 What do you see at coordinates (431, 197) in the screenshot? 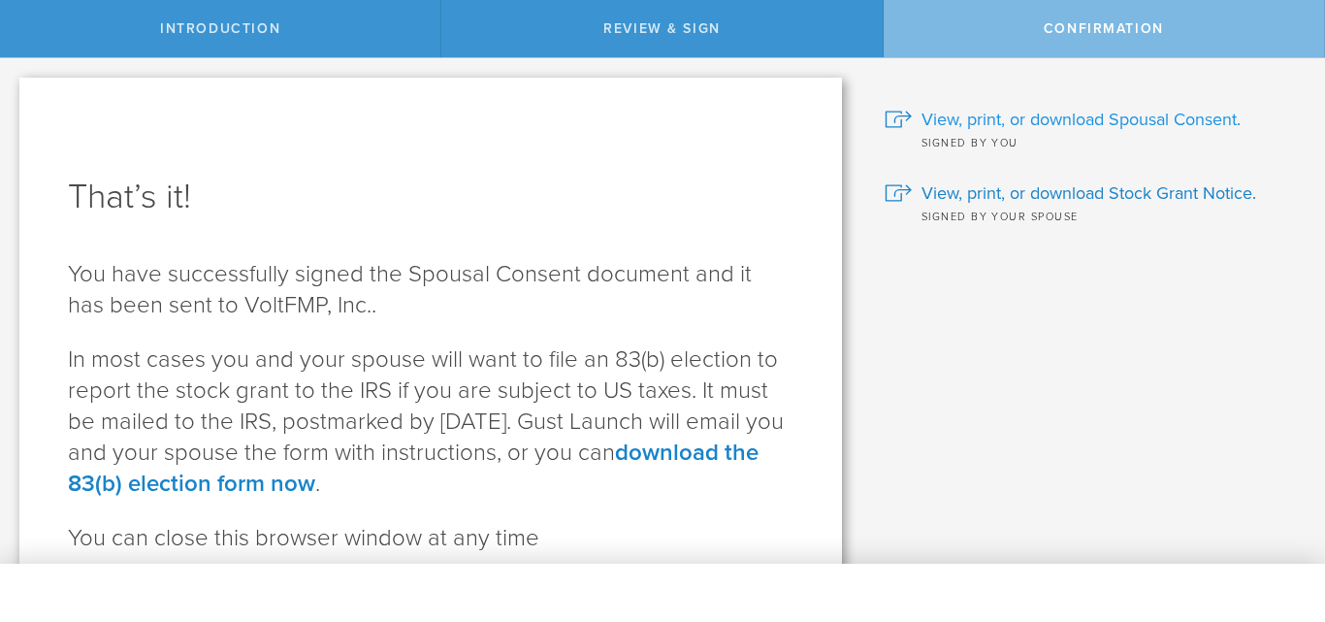
I see `h1: That’s it!` at bounding box center [431, 197].